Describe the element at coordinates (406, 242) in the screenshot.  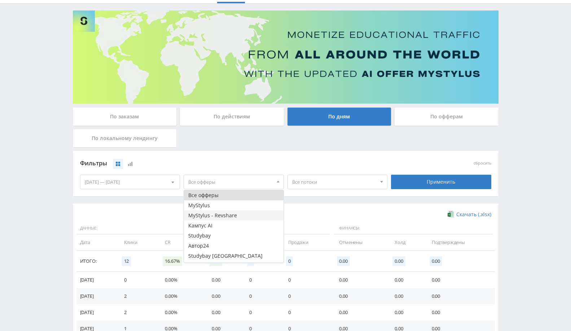
I see `td: Холд` at that location.